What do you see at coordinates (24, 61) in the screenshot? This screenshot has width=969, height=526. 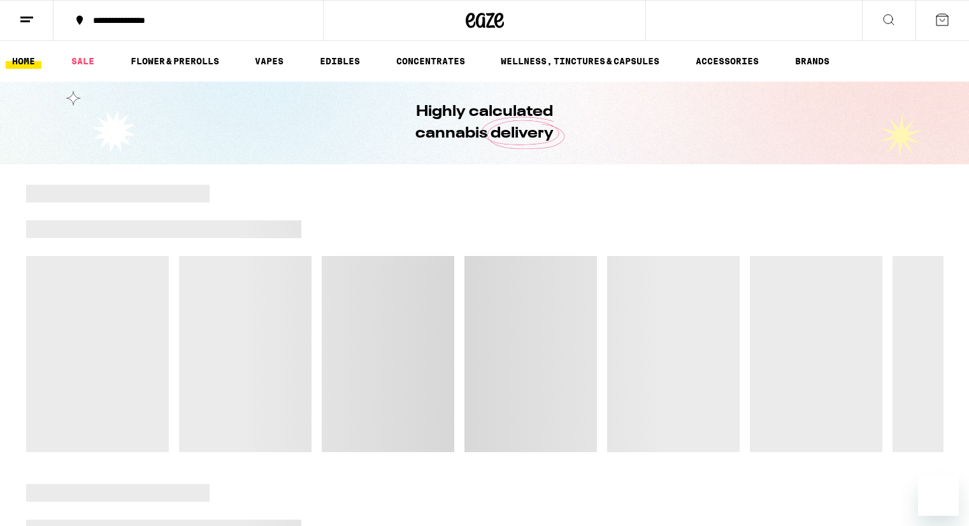 I see `a: HOME` at bounding box center [24, 61].